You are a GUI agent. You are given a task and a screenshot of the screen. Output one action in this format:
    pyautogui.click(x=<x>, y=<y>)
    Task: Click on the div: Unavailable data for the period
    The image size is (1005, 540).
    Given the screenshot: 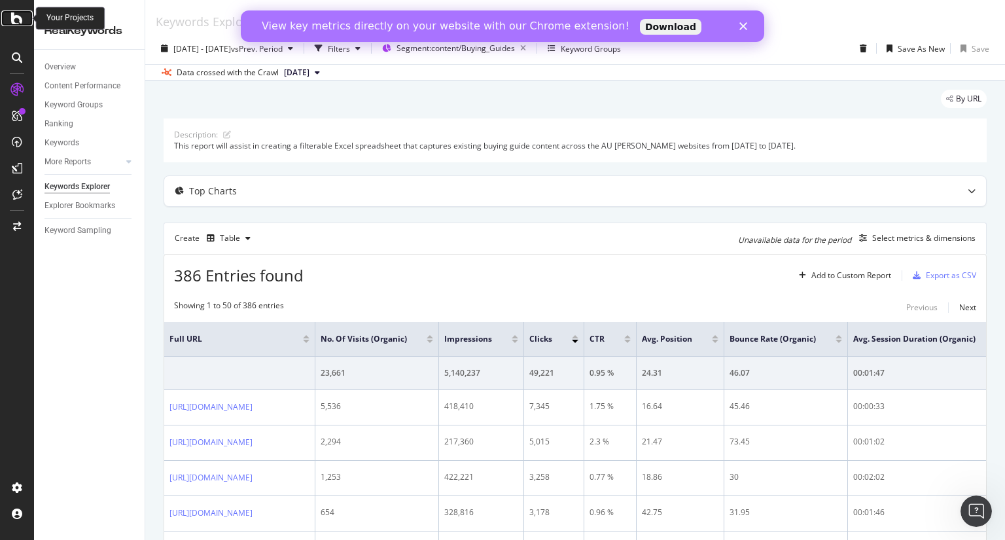 What is the action you would take?
    pyautogui.click(x=795, y=240)
    